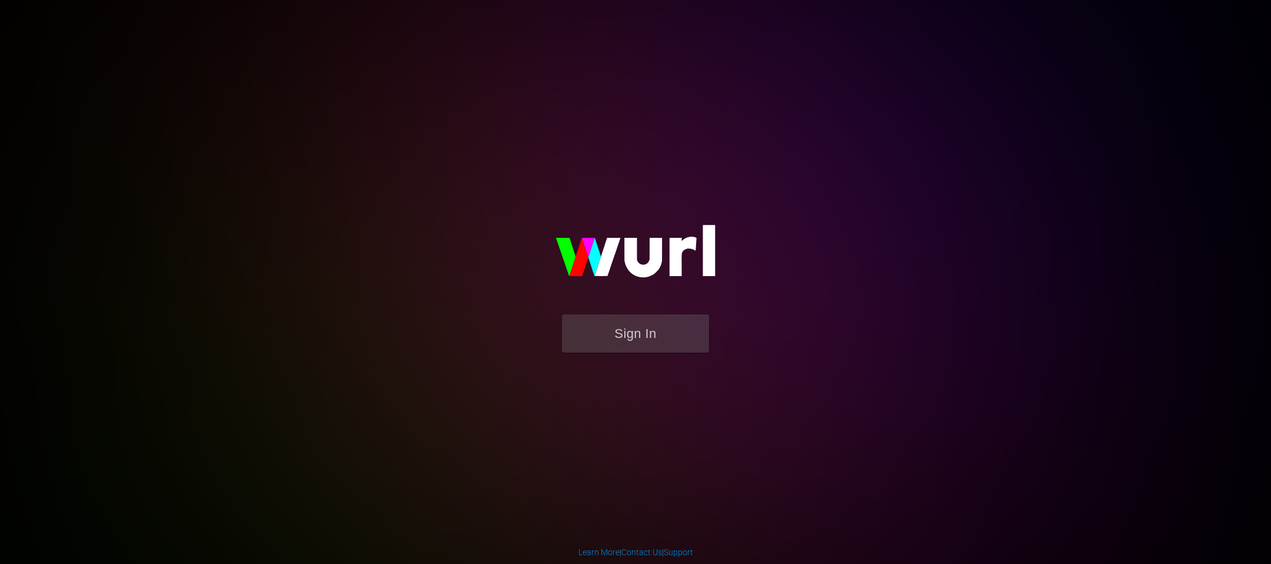 The width and height of the screenshot is (1271, 564). I want to click on img: wurl-logo-on-black-223613ac3d8ba8fe6dc639794a292ebdb59501304c7dfd60c99c58986ef67473.svg, so click(635, 257).